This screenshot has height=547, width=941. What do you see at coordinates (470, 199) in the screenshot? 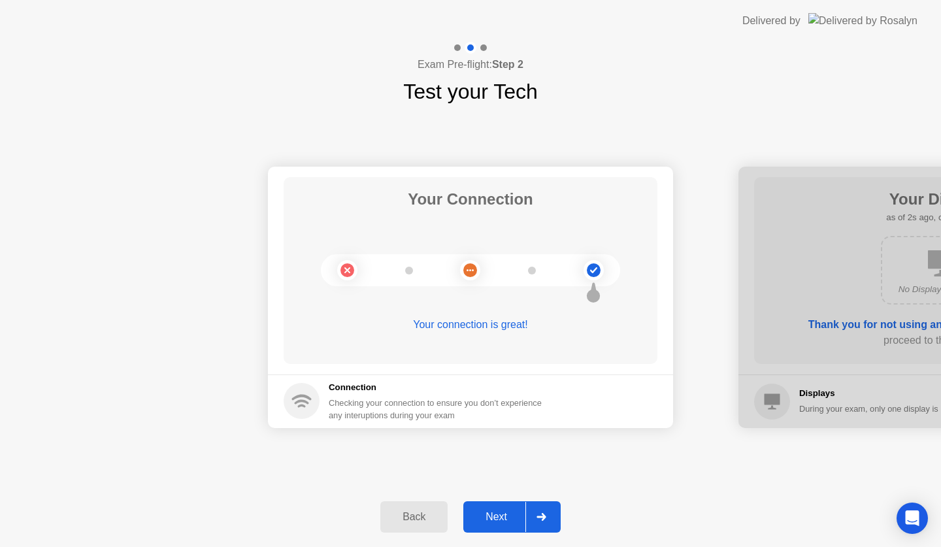
I see `h1: Your Connection` at bounding box center [470, 199].